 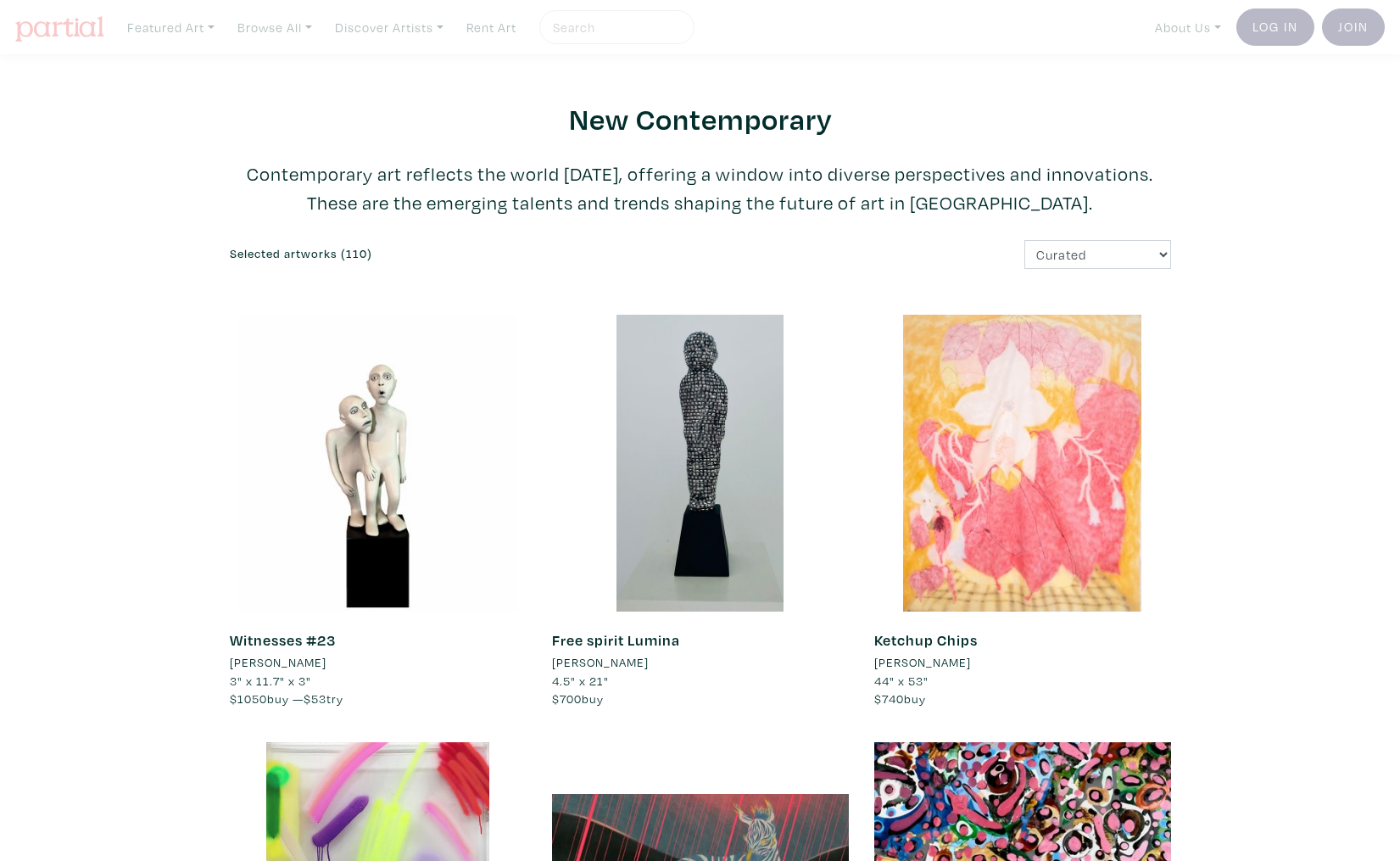 I want to click on a: Log In, so click(x=1275, y=27).